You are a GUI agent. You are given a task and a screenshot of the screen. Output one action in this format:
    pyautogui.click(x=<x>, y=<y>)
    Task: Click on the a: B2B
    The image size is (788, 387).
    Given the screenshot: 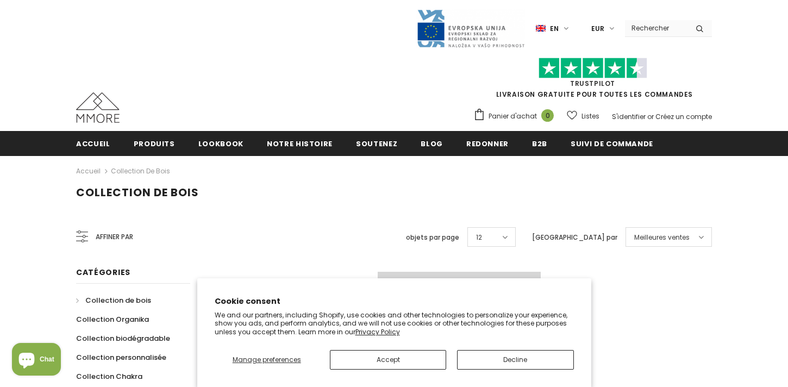 What is the action you would take?
    pyautogui.click(x=540, y=143)
    